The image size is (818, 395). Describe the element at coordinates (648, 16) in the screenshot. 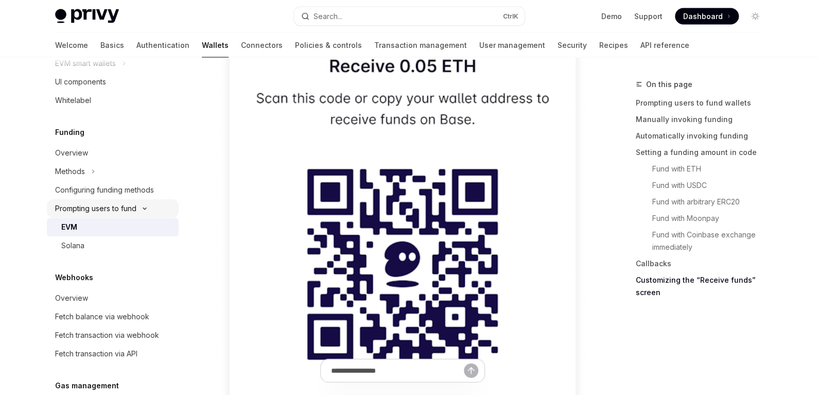

I see `a: Support` at that location.